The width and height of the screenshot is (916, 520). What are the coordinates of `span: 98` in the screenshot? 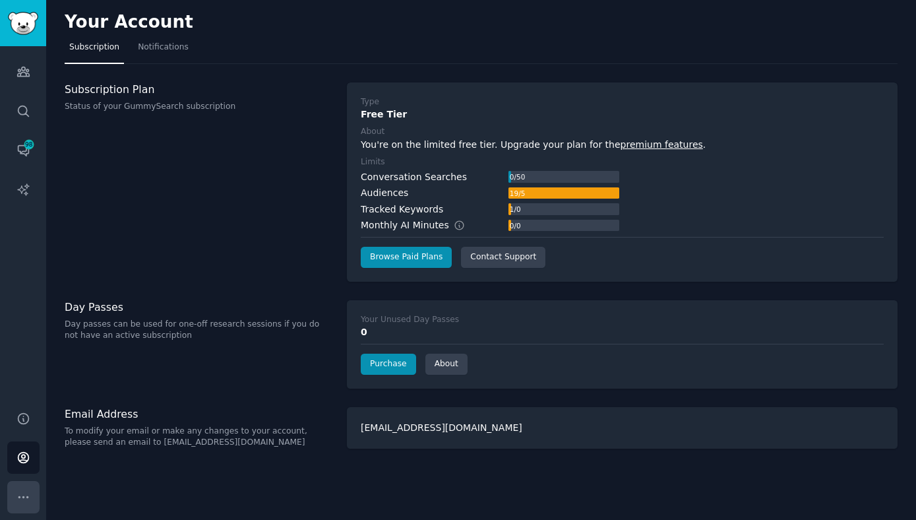 It's located at (29, 144).